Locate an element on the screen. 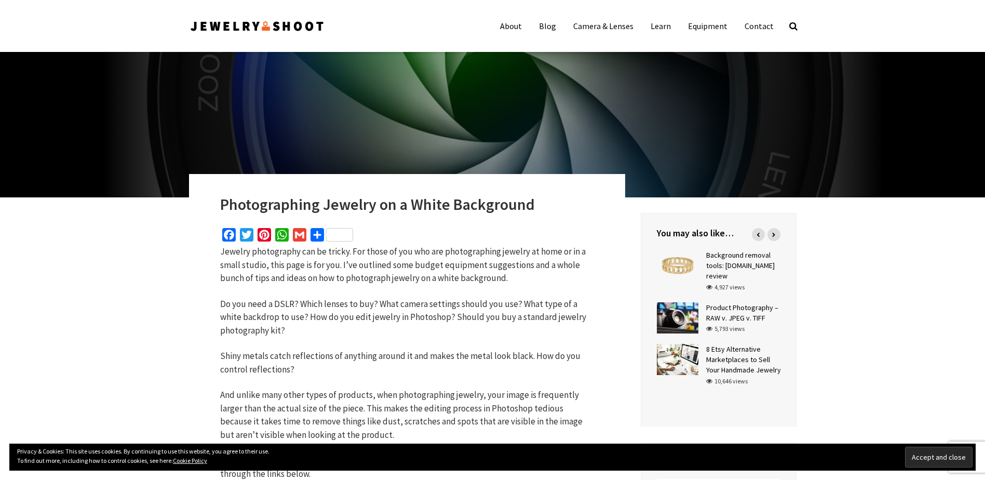 The width and height of the screenshot is (985, 480). a: About is located at coordinates (511, 26).